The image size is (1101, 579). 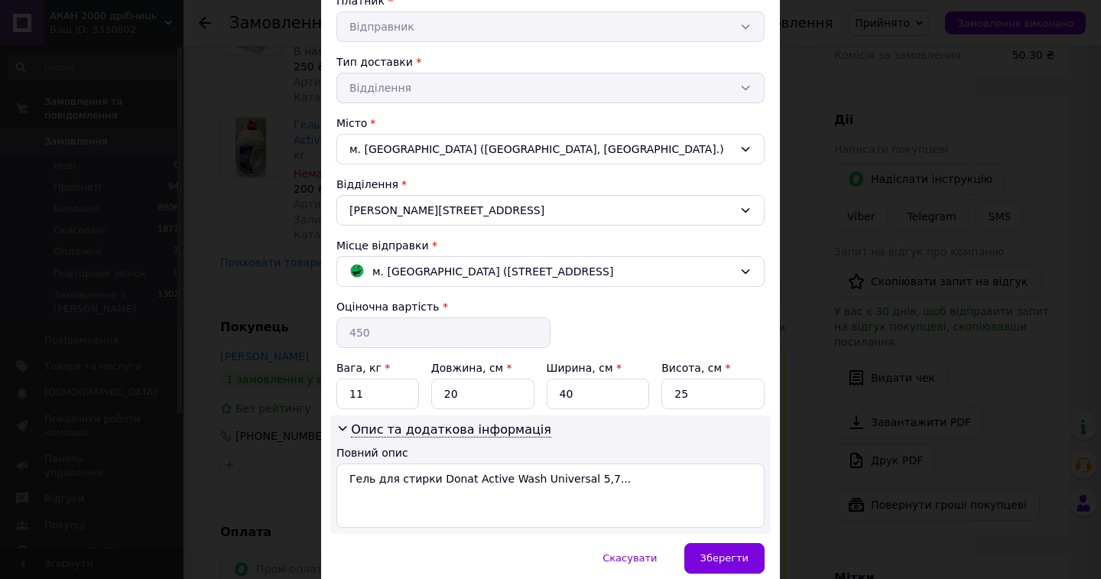 What do you see at coordinates (551, 123) in the screenshot?
I see `div: Місто` at bounding box center [551, 123].